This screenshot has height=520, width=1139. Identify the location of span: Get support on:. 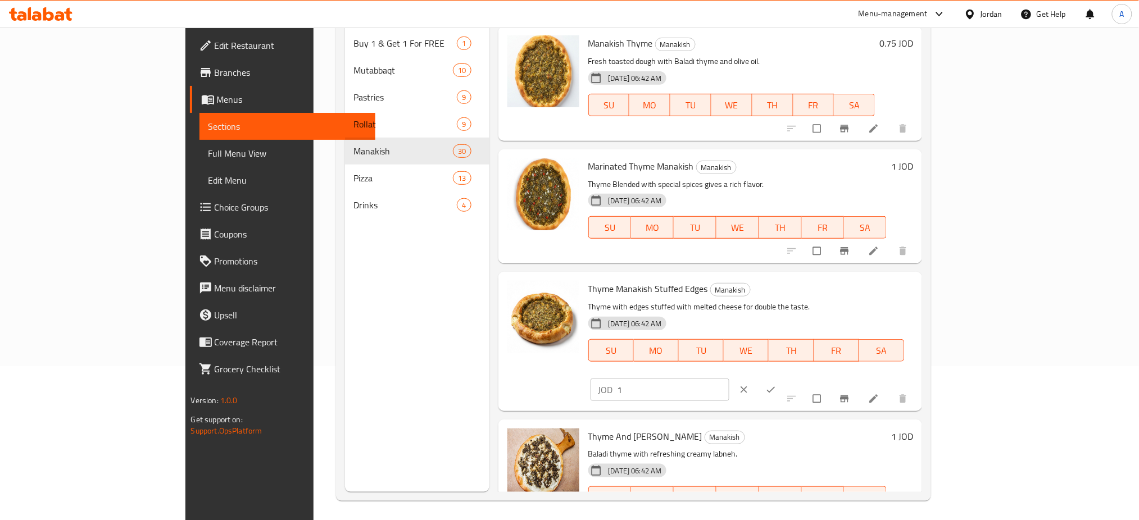
(217, 420).